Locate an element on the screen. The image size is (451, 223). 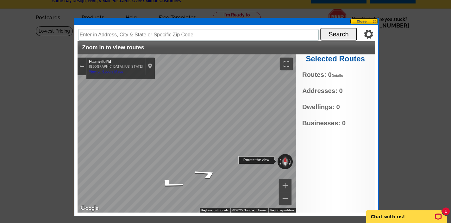
button: Exit the Street View is located at coordinates (82, 66).